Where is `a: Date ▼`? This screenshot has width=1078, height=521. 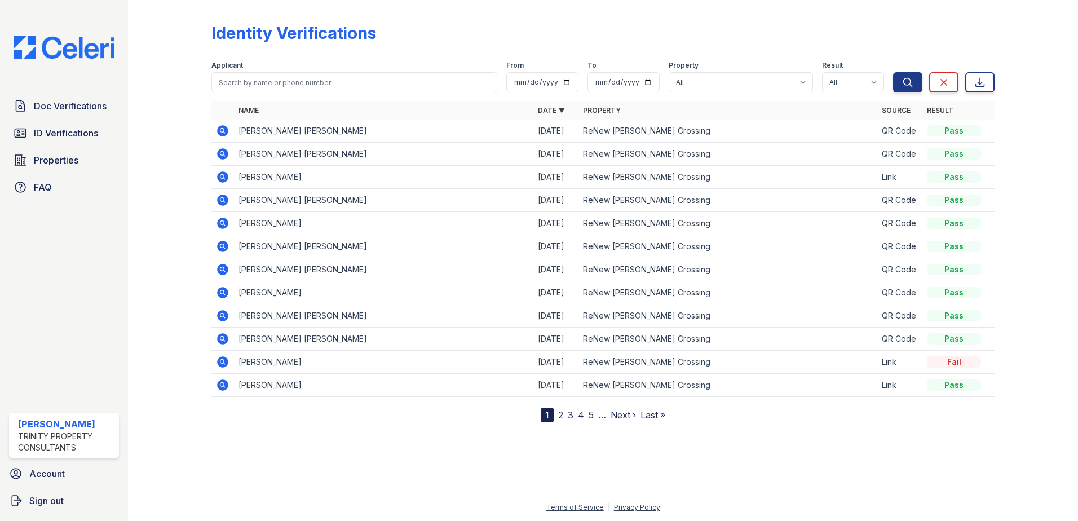
a: Date ▼ is located at coordinates (551, 110).